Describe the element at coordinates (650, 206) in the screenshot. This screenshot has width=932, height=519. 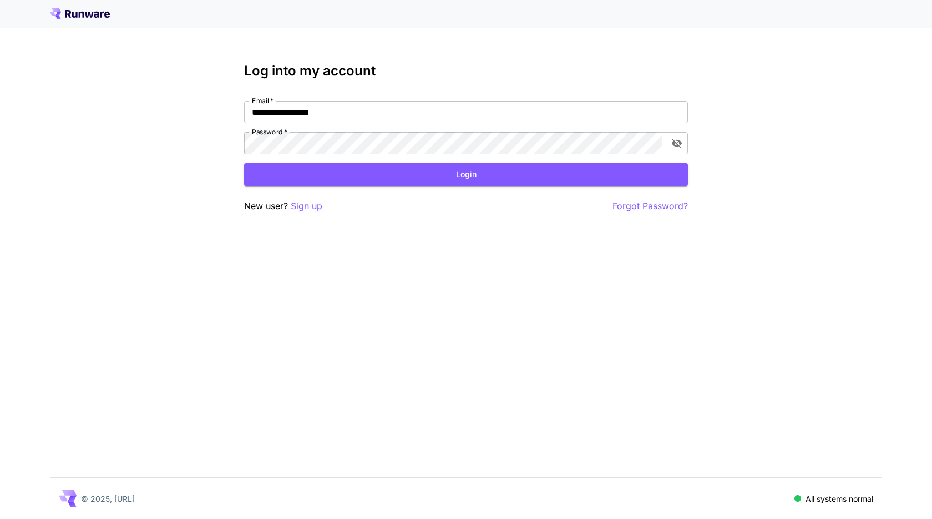
I see `p: Forgot Password?` at that location.